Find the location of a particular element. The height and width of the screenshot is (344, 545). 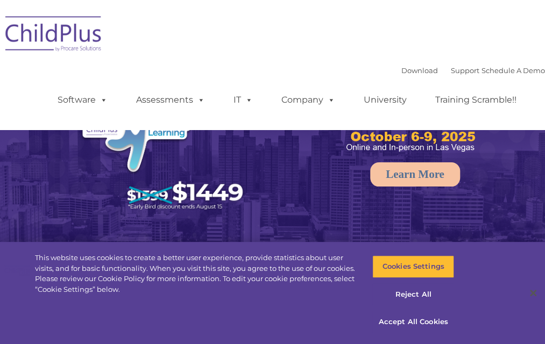

button: Close is located at coordinates (533, 293).